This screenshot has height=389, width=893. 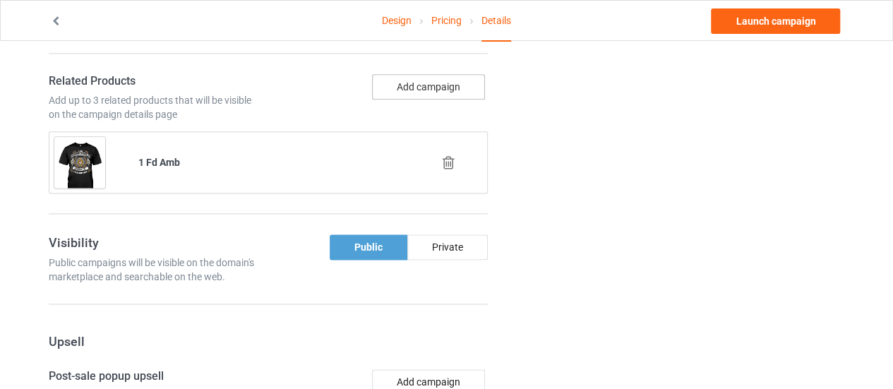 I want to click on div: Details, so click(x=496, y=21).